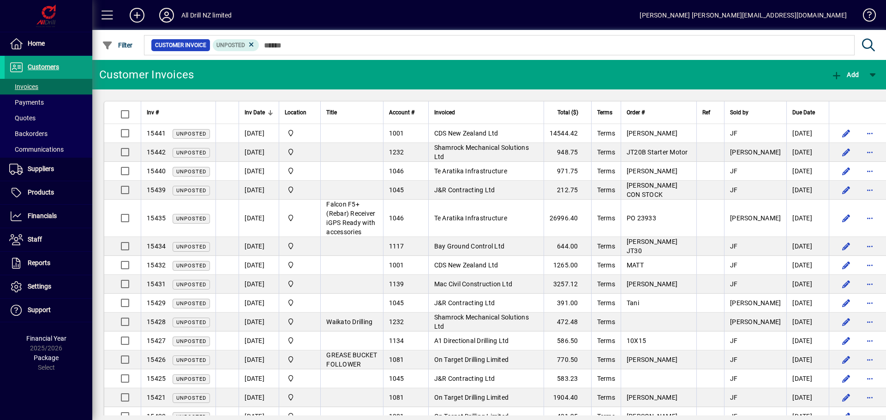 This screenshot has width=886, height=420. I want to click on mat-chip: Customer Invoice Status: Unposted, so click(236, 45).